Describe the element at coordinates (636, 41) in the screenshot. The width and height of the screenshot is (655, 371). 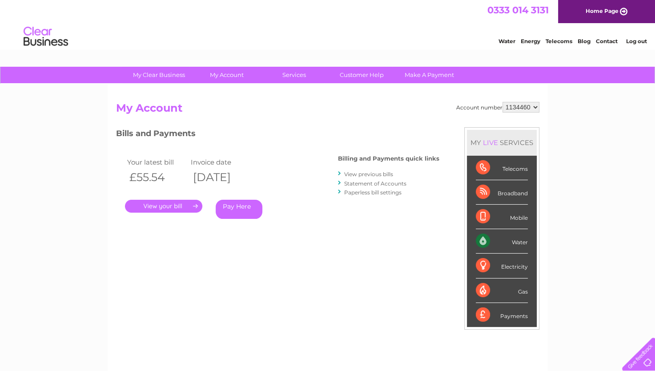
I see `a: Log out` at that location.